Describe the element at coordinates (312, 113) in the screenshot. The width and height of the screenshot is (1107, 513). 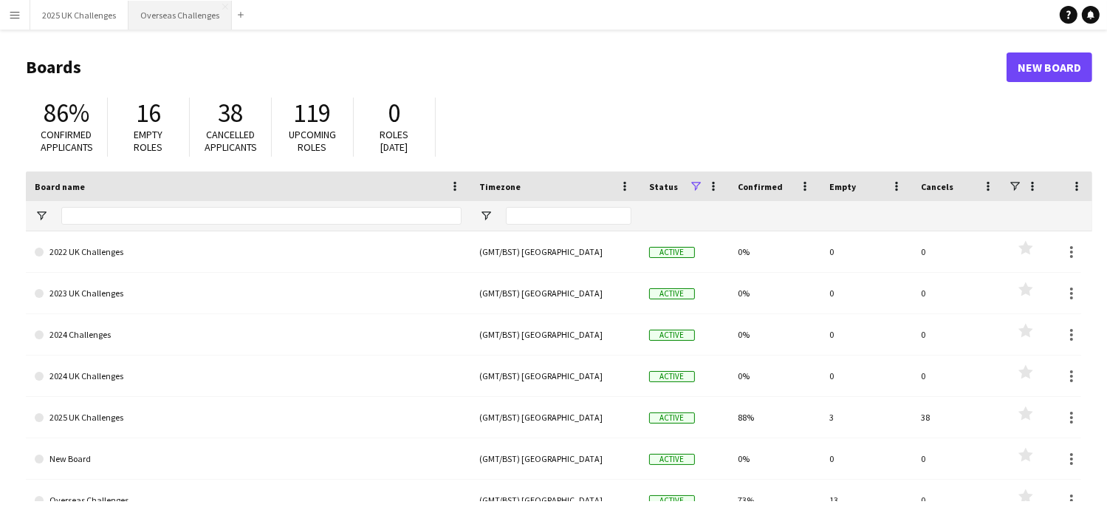
I see `span: 119` at that location.